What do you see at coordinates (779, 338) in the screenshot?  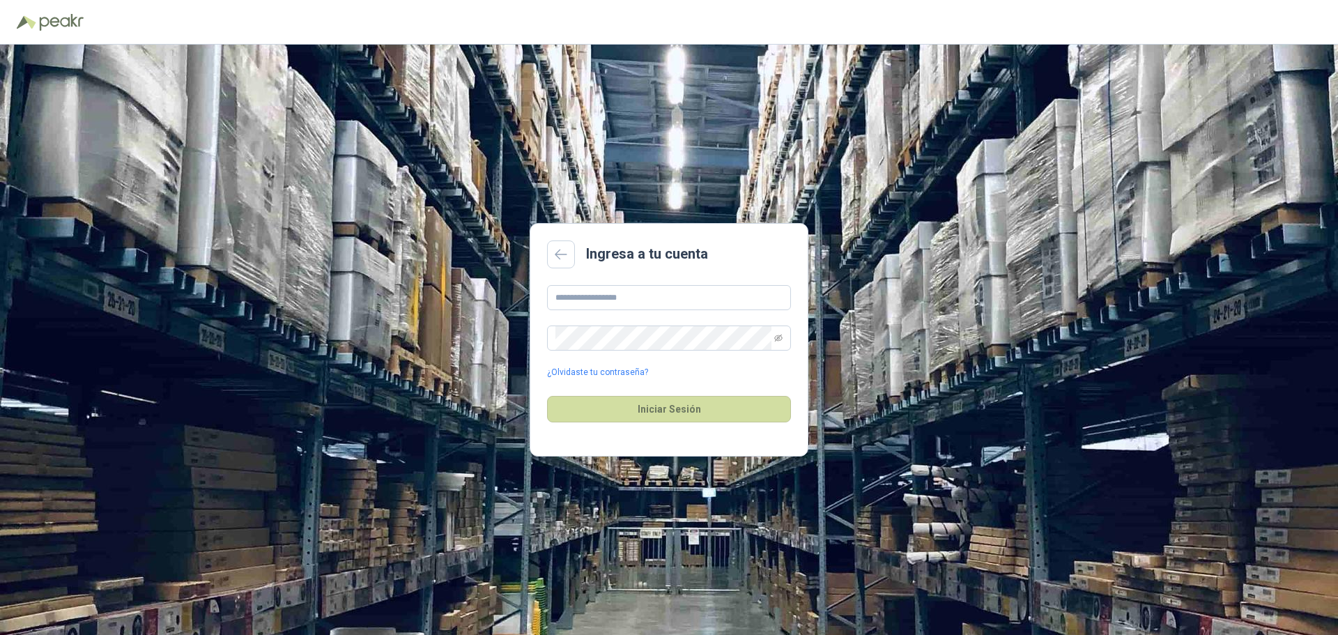 I see `span: eye-invisible` at bounding box center [779, 338].